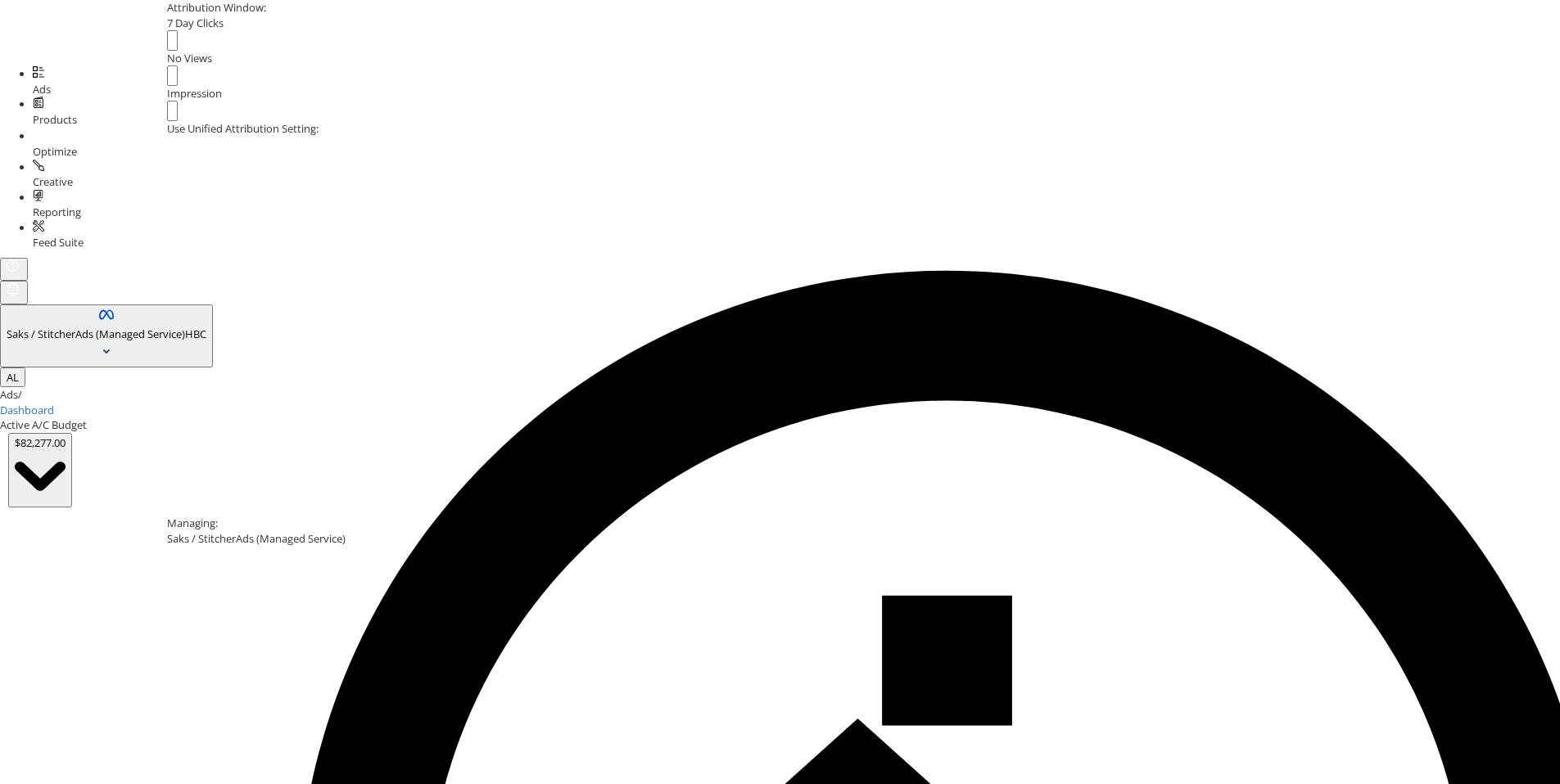  Describe the element at coordinates (195, 23) in the screenshot. I see `span: 7 Day Clicks` at that location.